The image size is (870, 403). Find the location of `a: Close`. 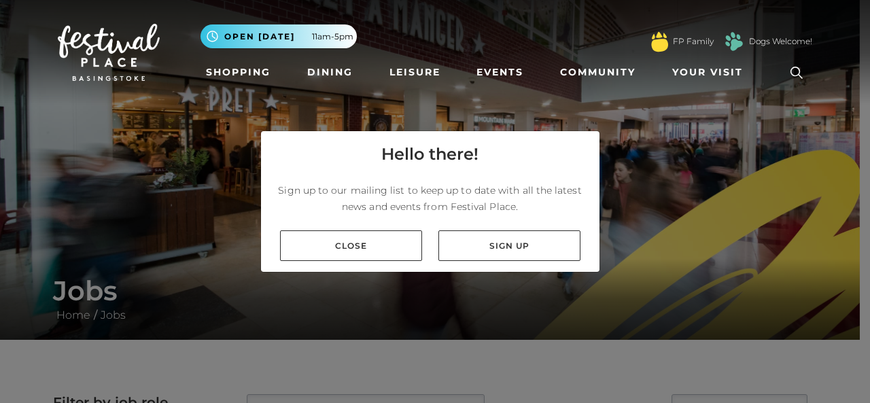

a: Close is located at coordinates (351, 245).